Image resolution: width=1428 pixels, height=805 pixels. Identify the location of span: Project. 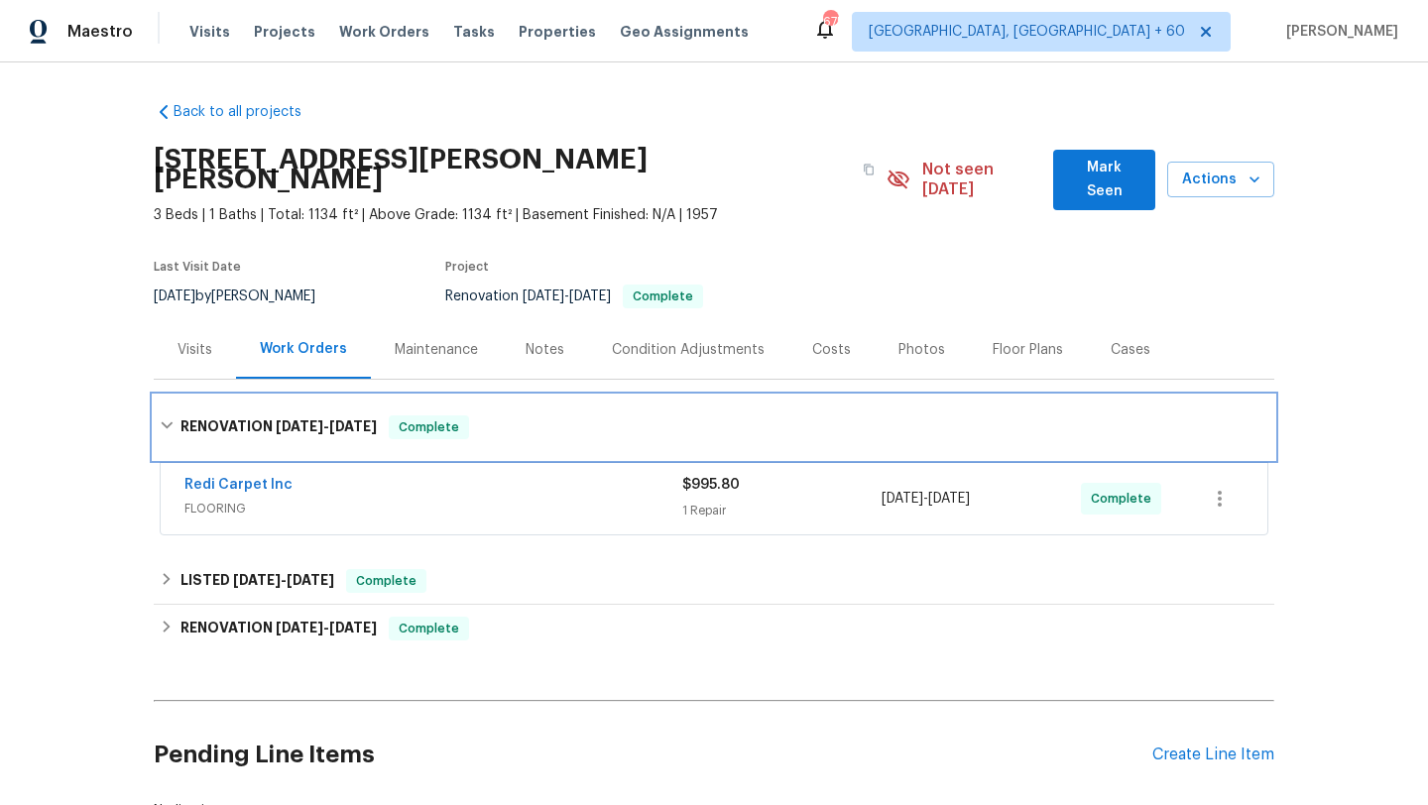
(467, 267).